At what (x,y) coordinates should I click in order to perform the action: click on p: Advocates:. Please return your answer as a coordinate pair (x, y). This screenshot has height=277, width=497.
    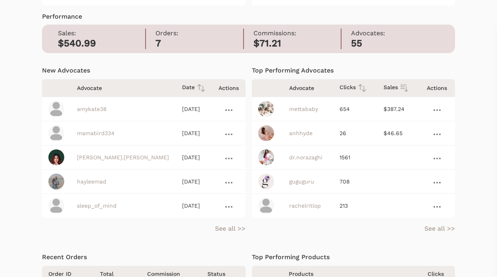
    Looking at the image, I should click on (395, 33).